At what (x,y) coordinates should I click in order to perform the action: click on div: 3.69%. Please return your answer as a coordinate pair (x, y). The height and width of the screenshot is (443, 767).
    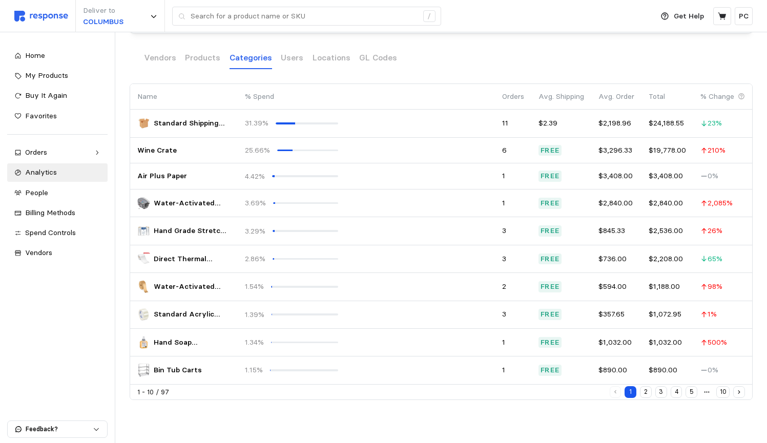
    Looking at the image, I should click on (255, 203).